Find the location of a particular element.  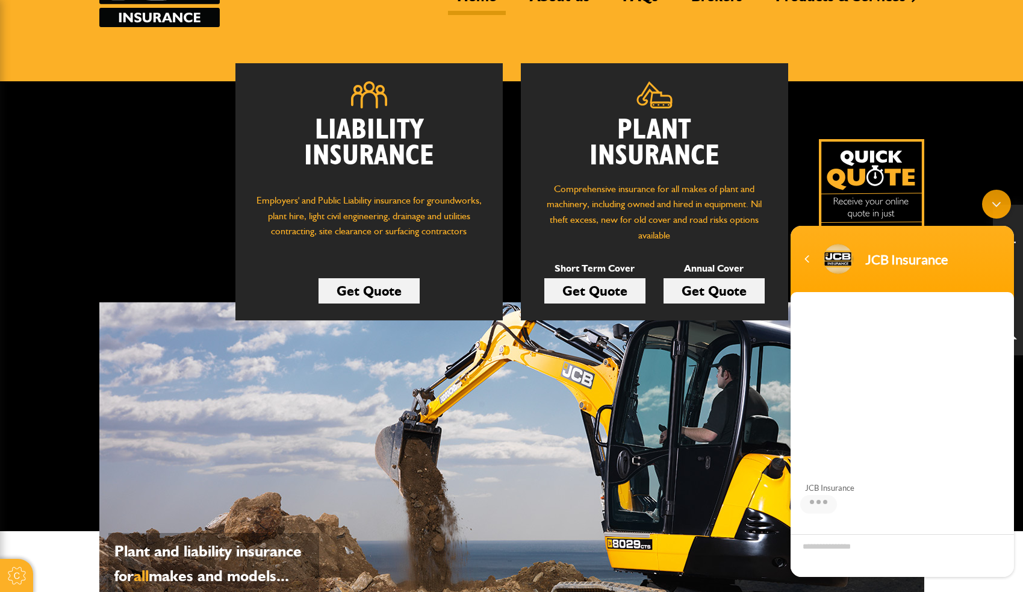

a: Get your insurance quote isn just 2-minutes is located at coordinates (871, 191).